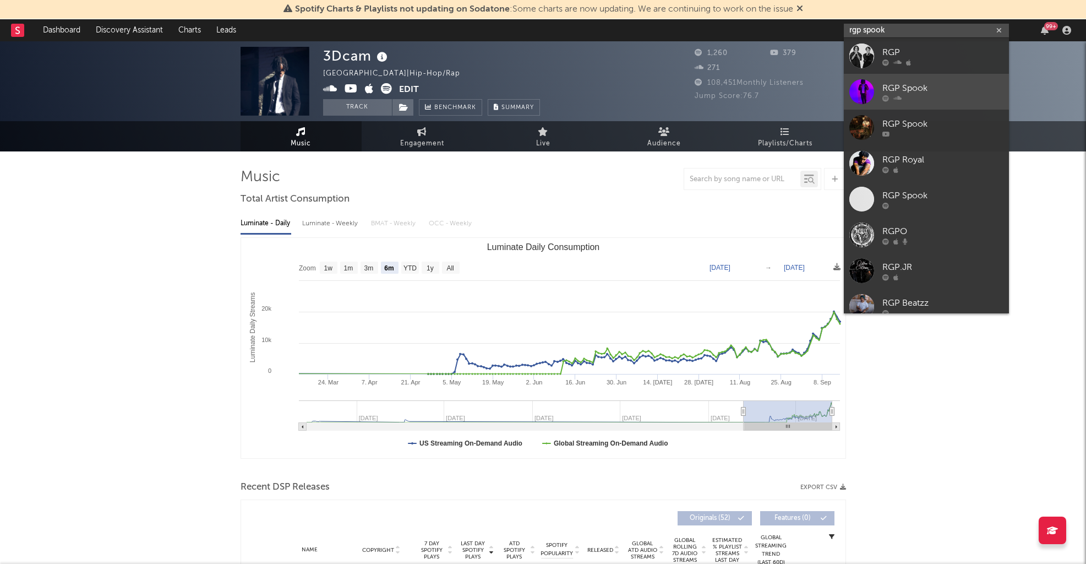 This screenshot has height=564, width=1086. I want to click on span: Playlists/Charts, so click(785, 144).